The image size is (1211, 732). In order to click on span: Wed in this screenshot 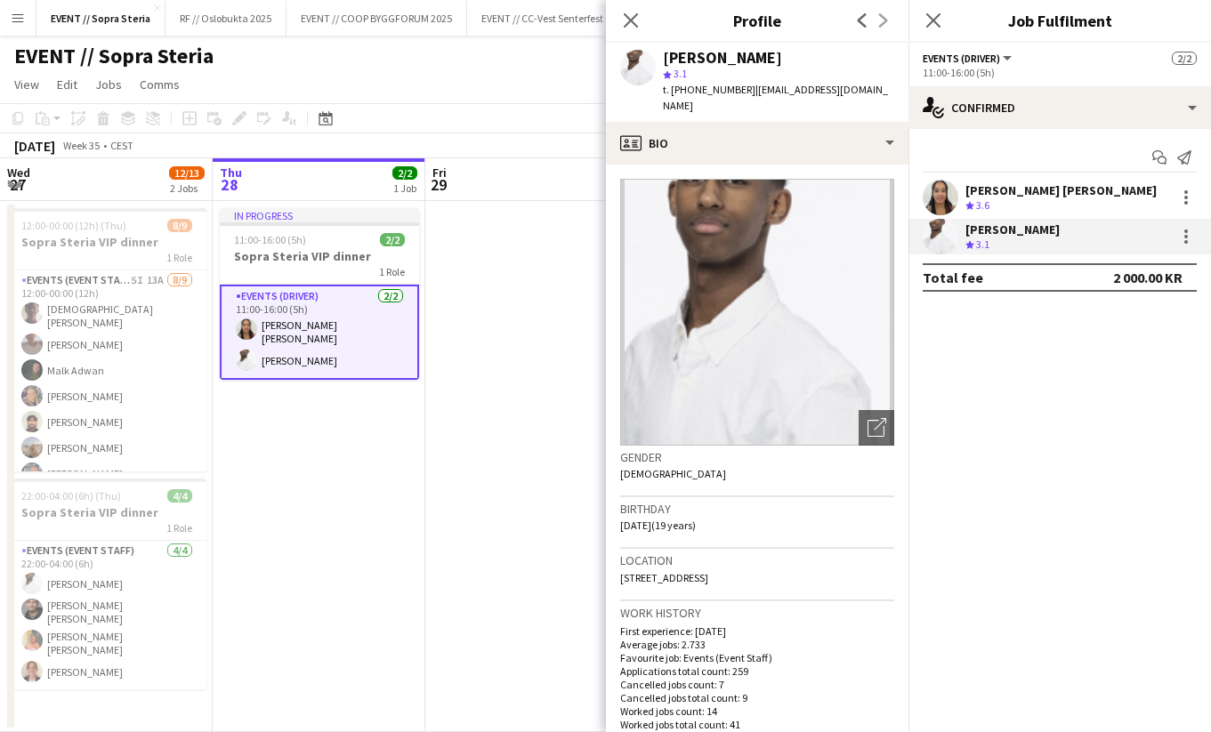, I will do `click(19, 173)`.